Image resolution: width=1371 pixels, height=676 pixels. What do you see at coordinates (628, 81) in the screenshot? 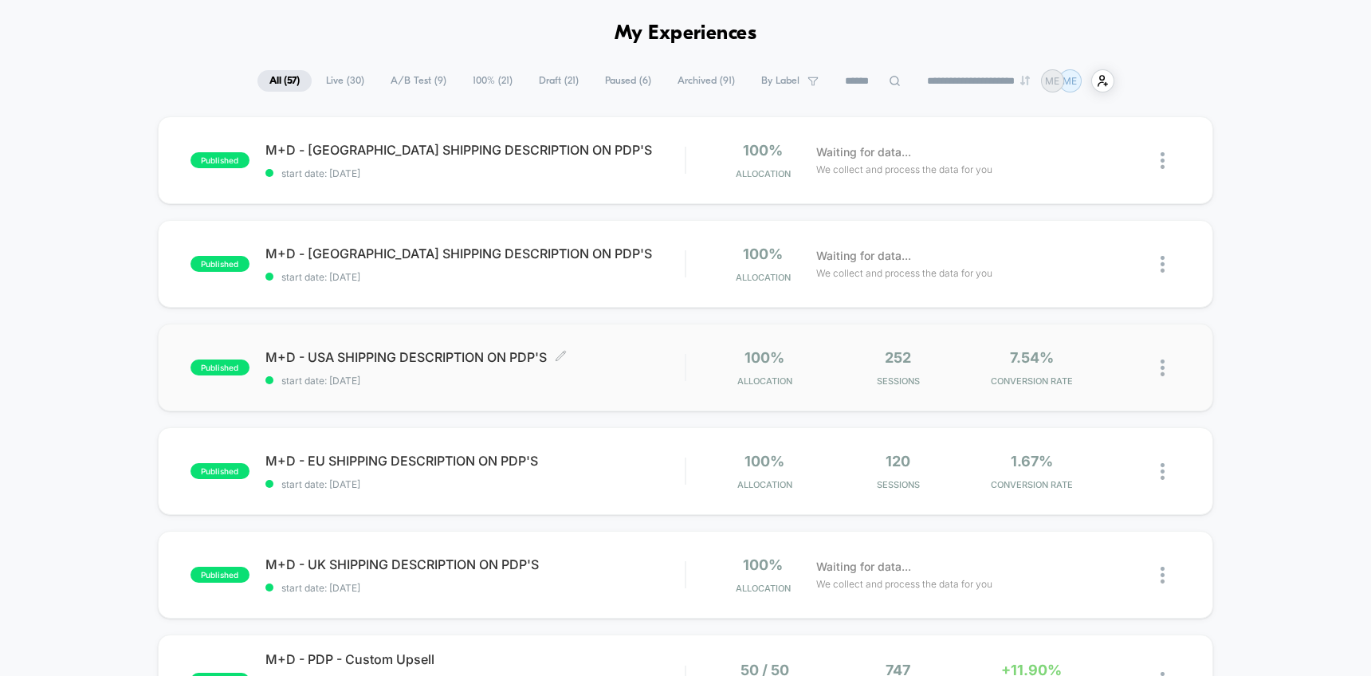
I see `span: Paused ( 6 )` at bounding box center [628, 81].